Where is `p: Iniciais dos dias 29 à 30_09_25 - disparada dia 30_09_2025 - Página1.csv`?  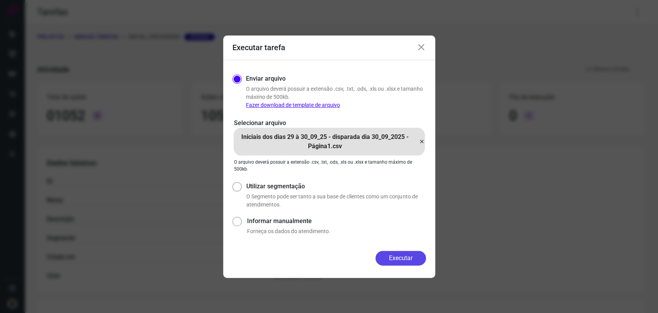 p: Iniciais dos dias 29 à 30_09_25 - disparada dia 30_09_2025 - Página1.csv is located at coordinates (325, 142).